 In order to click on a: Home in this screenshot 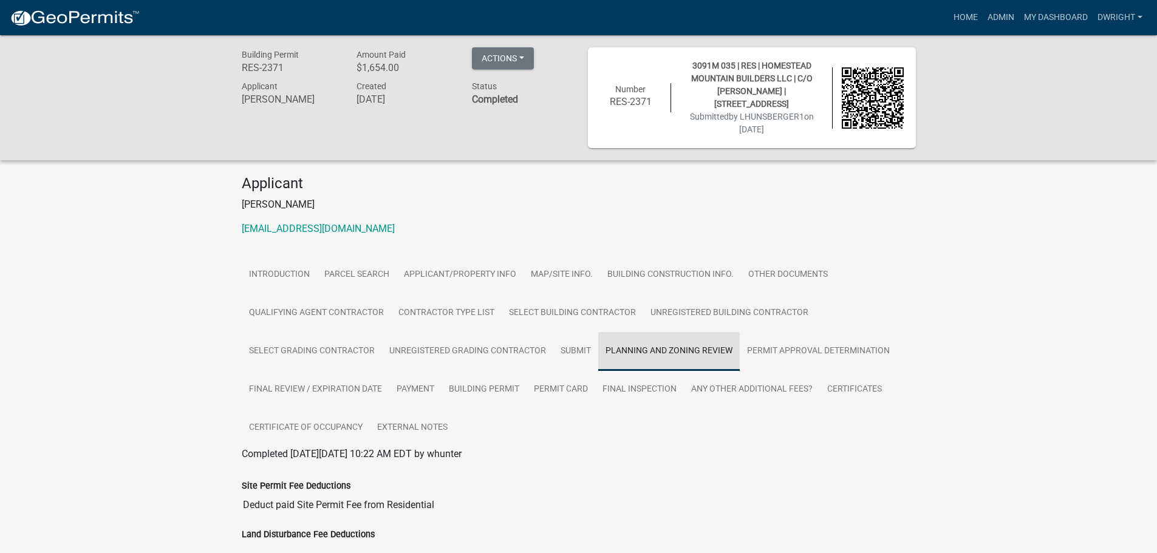, I will do `click(965, 18)`.